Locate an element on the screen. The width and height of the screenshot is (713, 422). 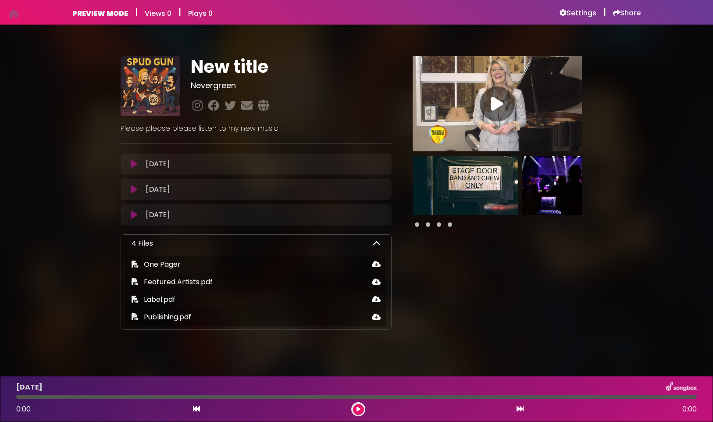
span: Featured Artists.pdf is located at coordinates (178, 282).